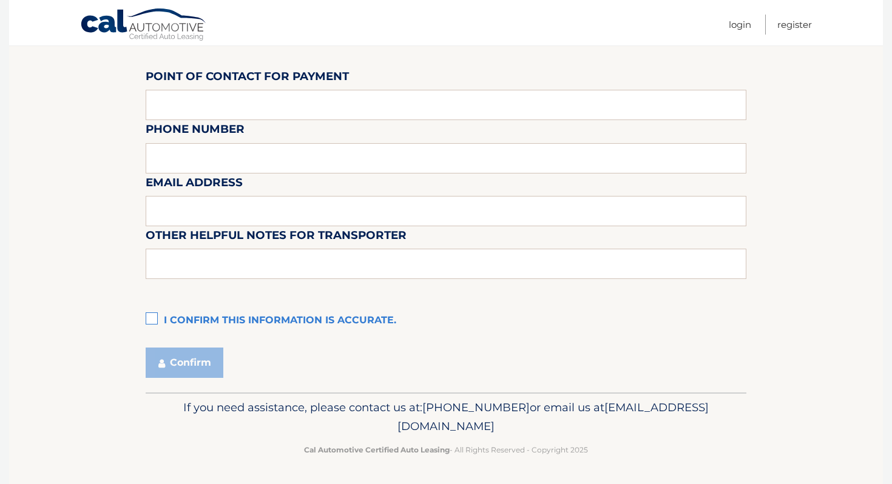 Image resolution: width=892 pixels, height=484 pixels. What do you see at coordinates (144, 25) in the screenshot?
I see `a: Cal Automotive` at bounding box center [144, 25].